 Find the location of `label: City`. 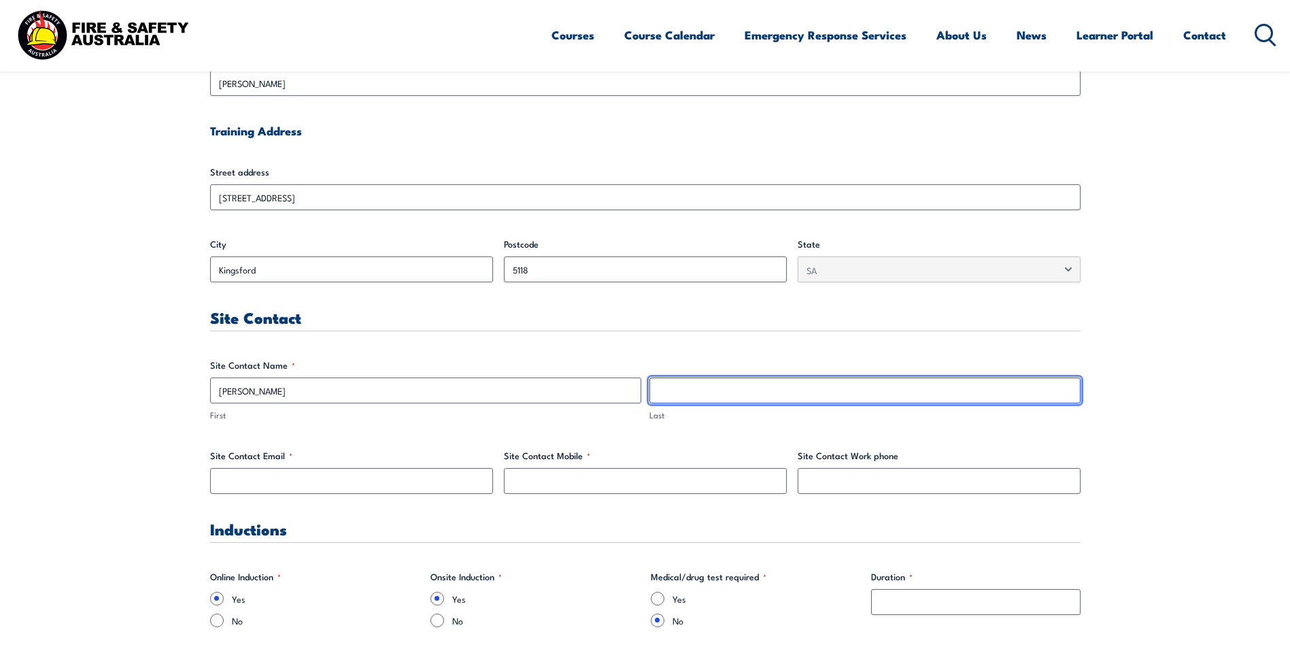

label: City is located at coordinates (352, 244).